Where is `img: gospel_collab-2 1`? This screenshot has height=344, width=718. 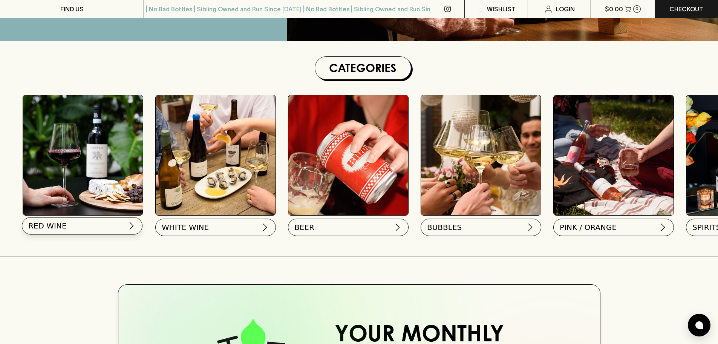
img: gospel_collab-2 1 is located at coordinates (614, 155).